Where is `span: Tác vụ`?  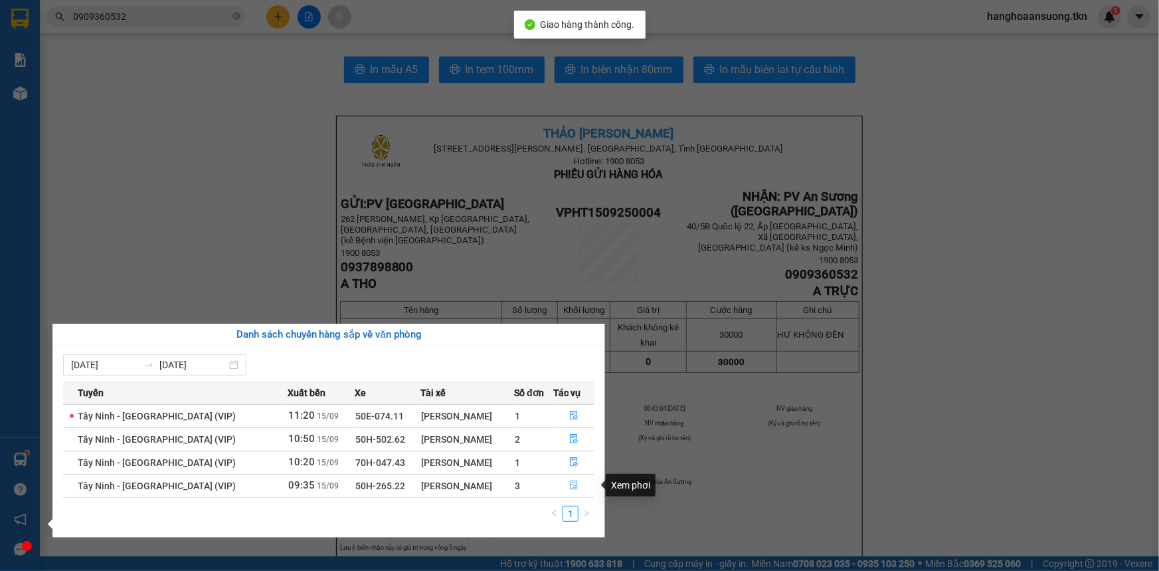
span: Tác vụ is located at coordinates (567, 393).